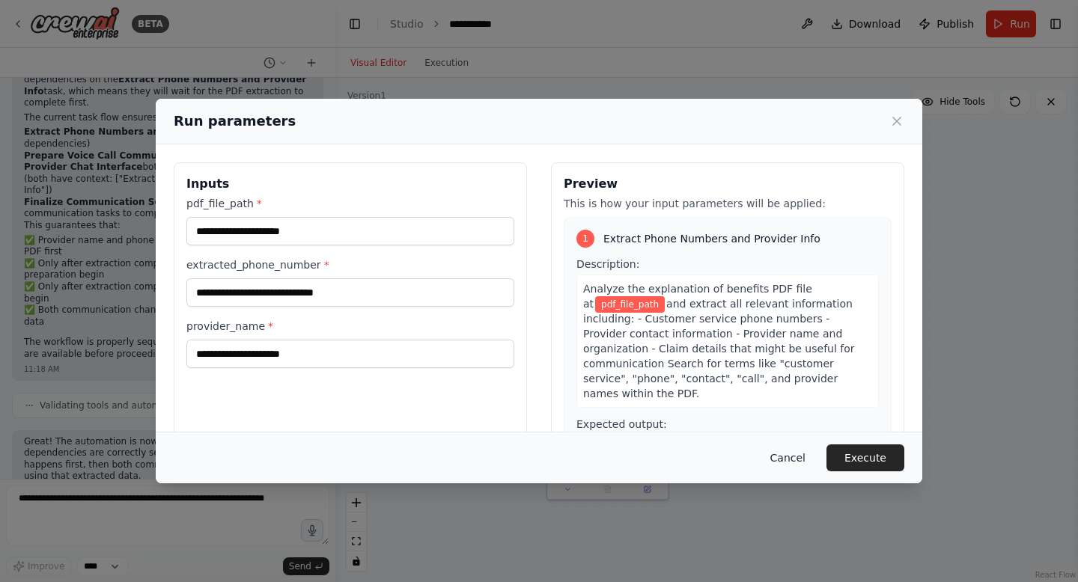  Describe the element at coordinates (788, 458) in the screenshot. I see `button: Cancel` at that location.